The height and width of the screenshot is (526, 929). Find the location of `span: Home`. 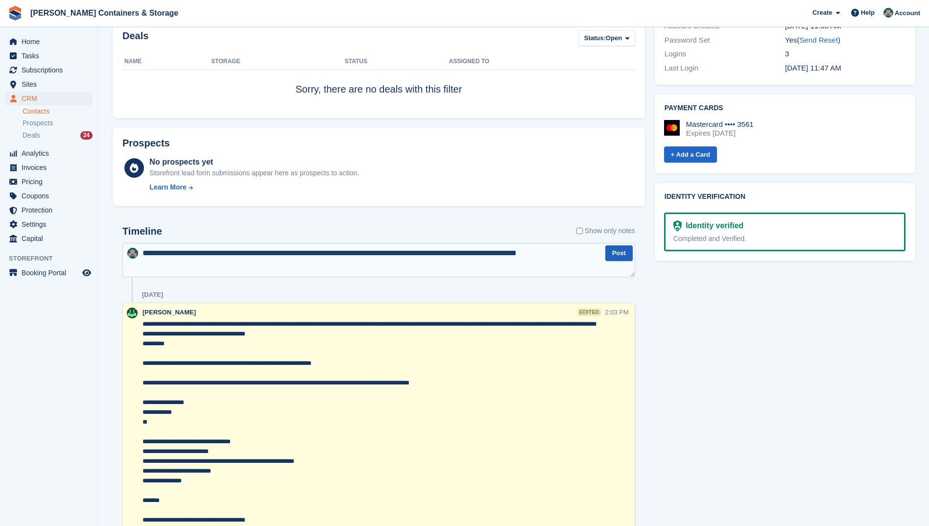

span: Home is located at coordinates (51, 42).